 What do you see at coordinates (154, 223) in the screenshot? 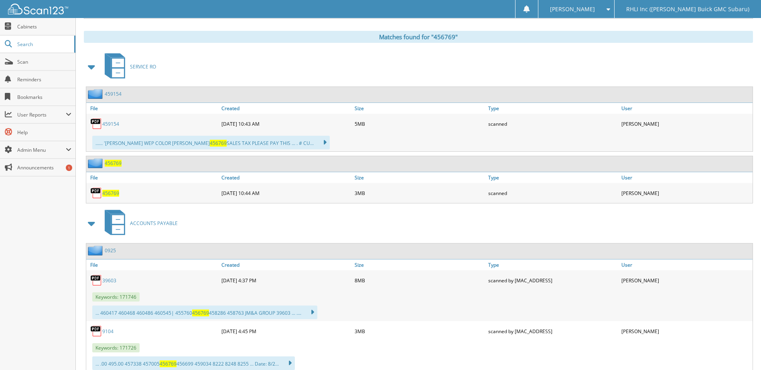
I see `span: ACCOUNTS PAYABLE` at bounding box center [154, 223].